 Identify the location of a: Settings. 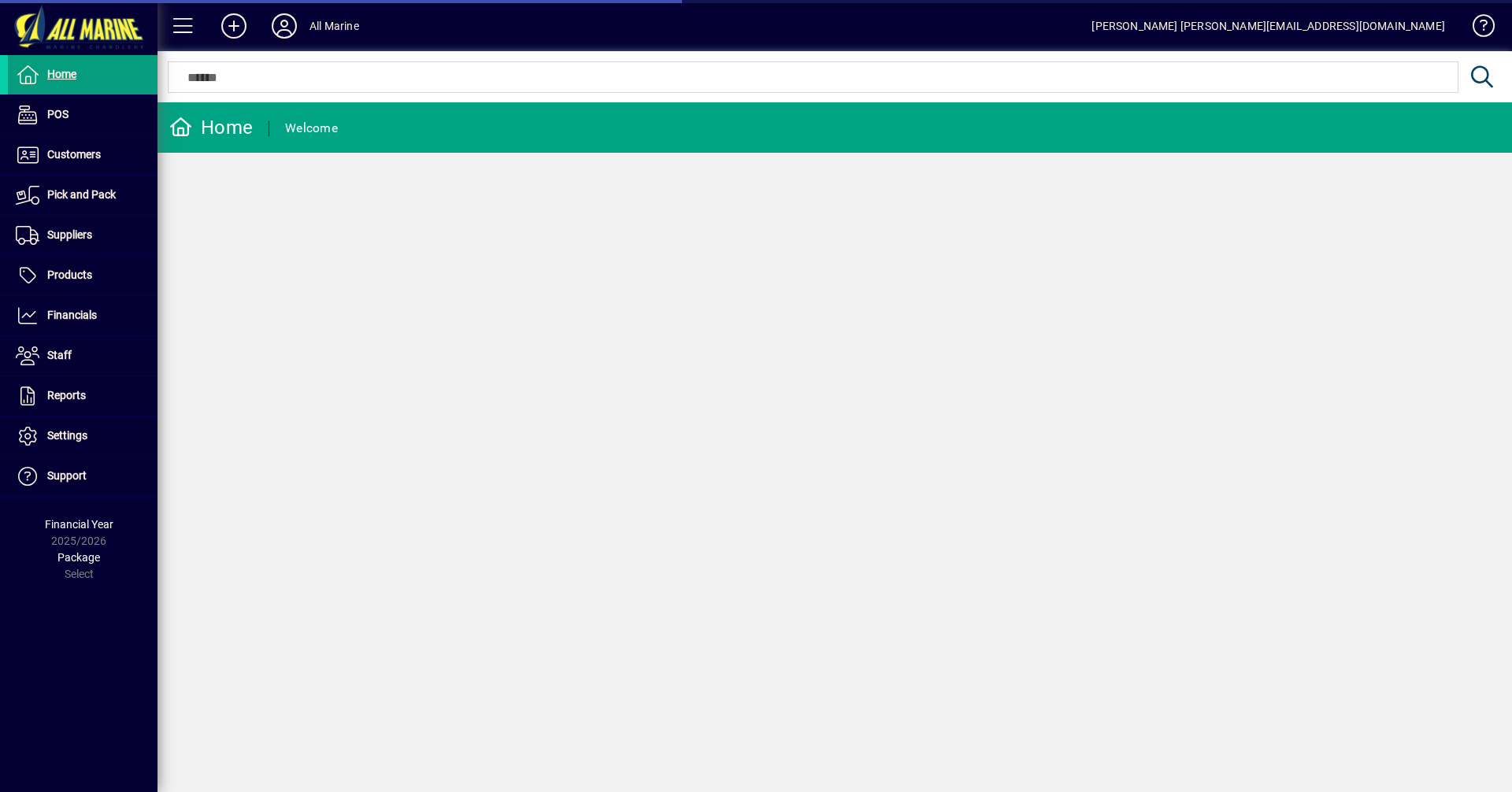
(83, 436).